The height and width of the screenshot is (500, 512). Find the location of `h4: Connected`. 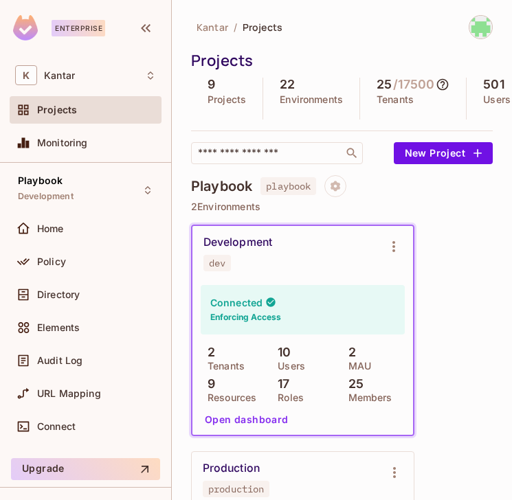

h4: Connected is located at coordinates (236, 302).